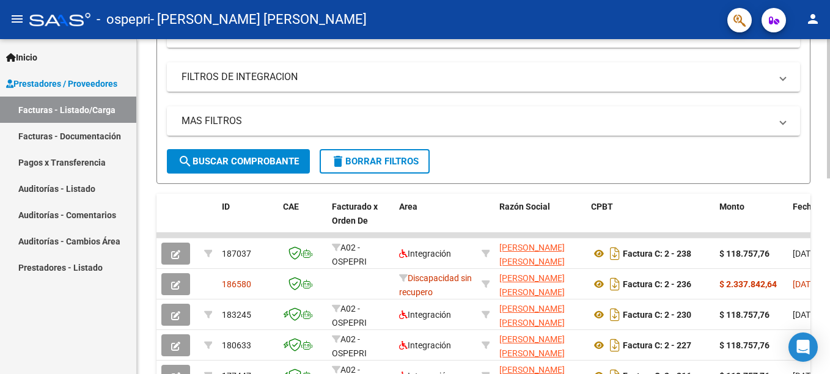  Describe the element at coordinates (338, 161) in the screenshot. I see `mat-icon: delete` at that location.